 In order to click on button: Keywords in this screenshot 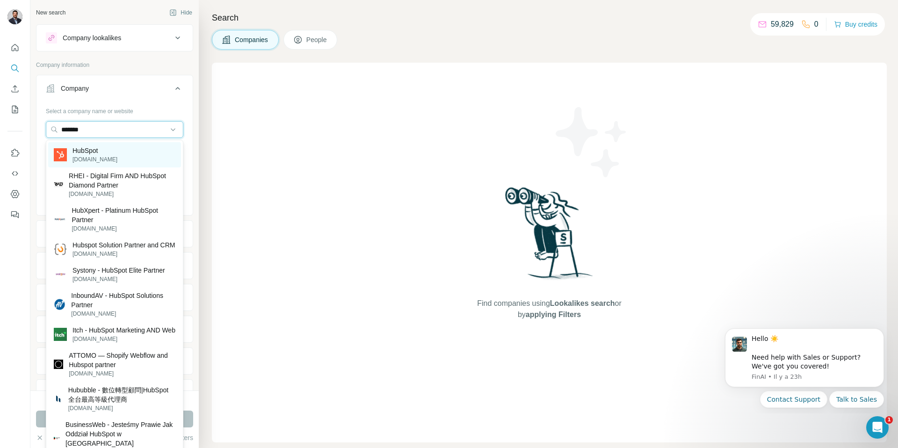, I will do `click(115, 393)`.